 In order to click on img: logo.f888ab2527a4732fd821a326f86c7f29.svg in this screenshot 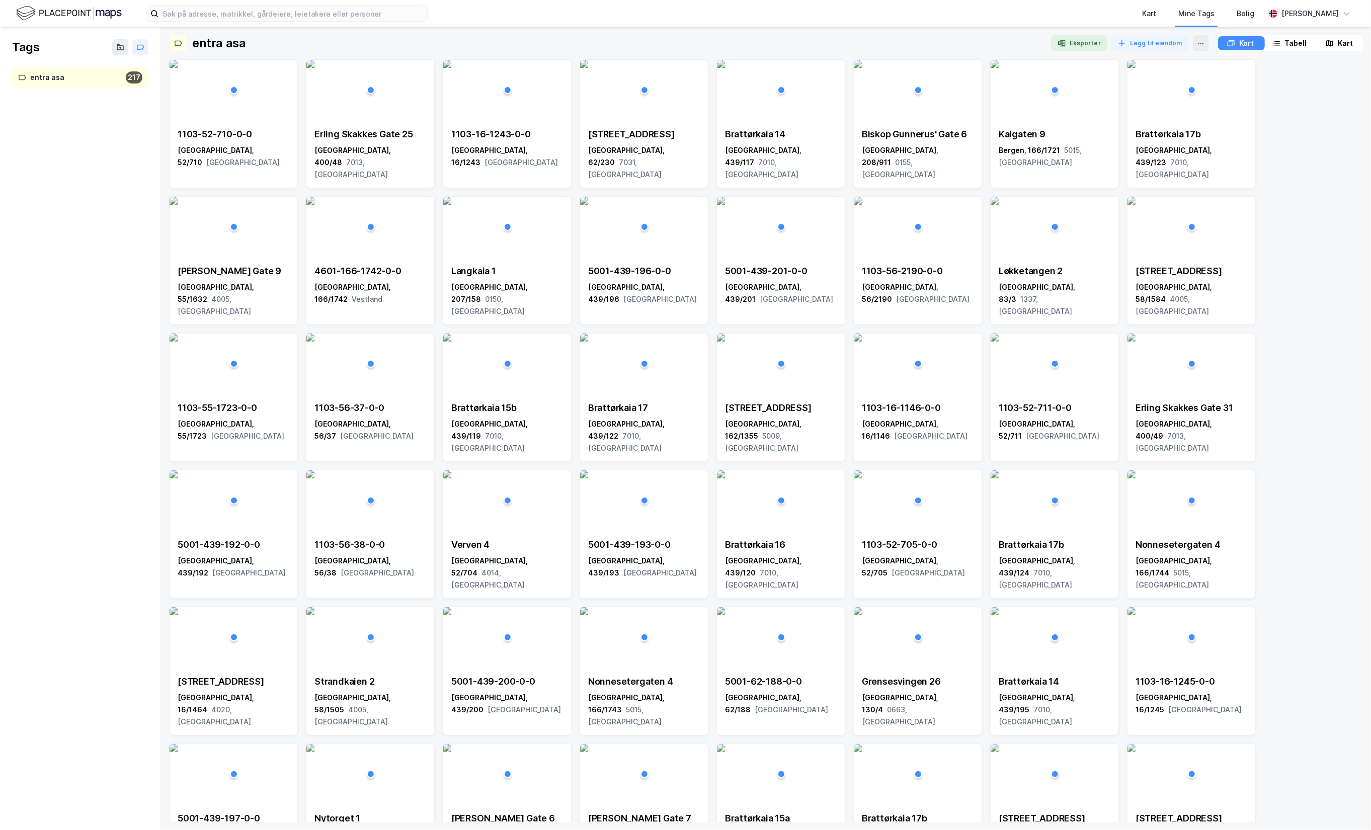, I will do `click(69, 13)`.